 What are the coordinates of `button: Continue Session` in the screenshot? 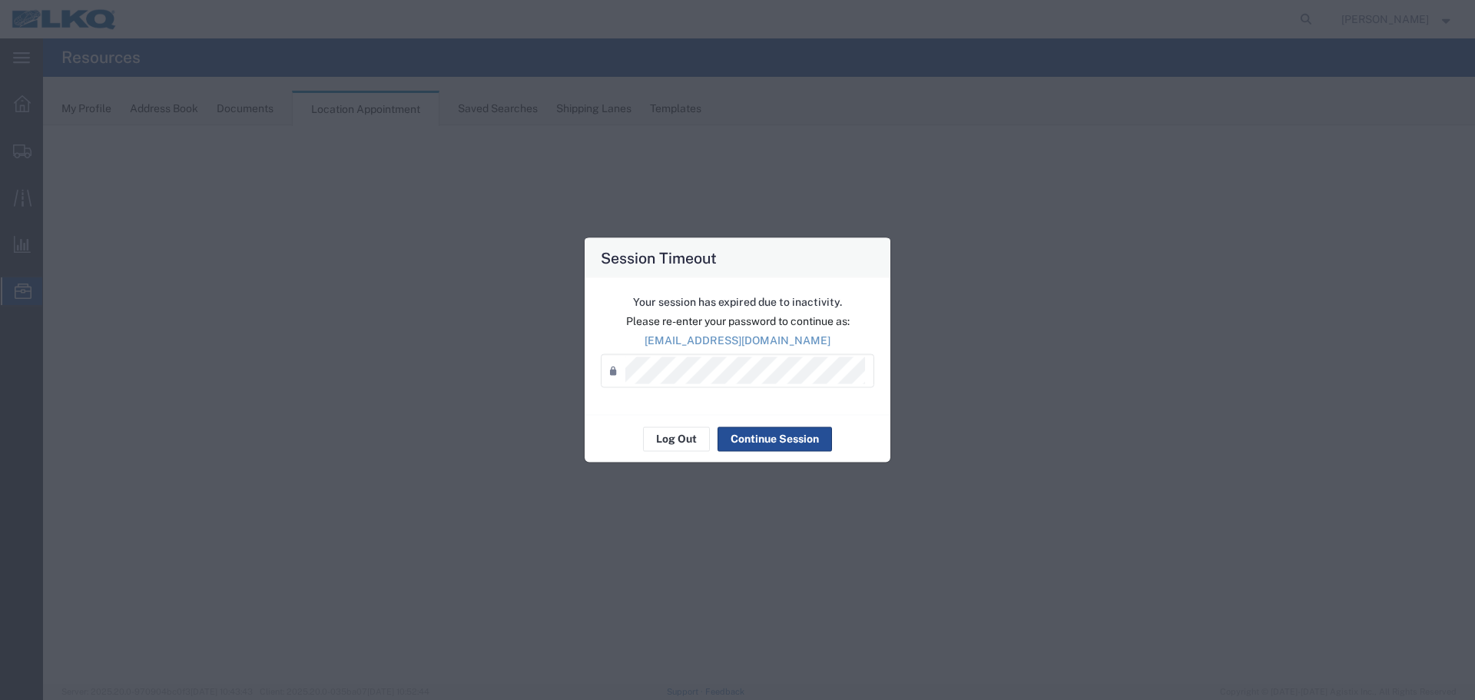 It's located at (775, 439).